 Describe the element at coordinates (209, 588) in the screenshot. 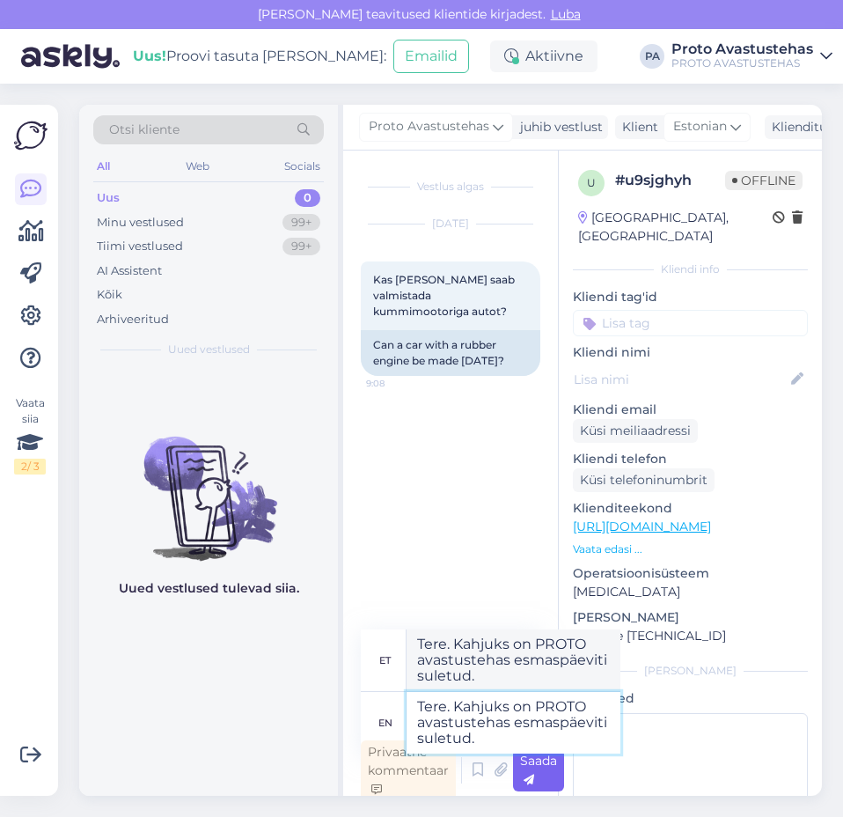

I see `p: Uued vestlused tulevad siia.` at that location.